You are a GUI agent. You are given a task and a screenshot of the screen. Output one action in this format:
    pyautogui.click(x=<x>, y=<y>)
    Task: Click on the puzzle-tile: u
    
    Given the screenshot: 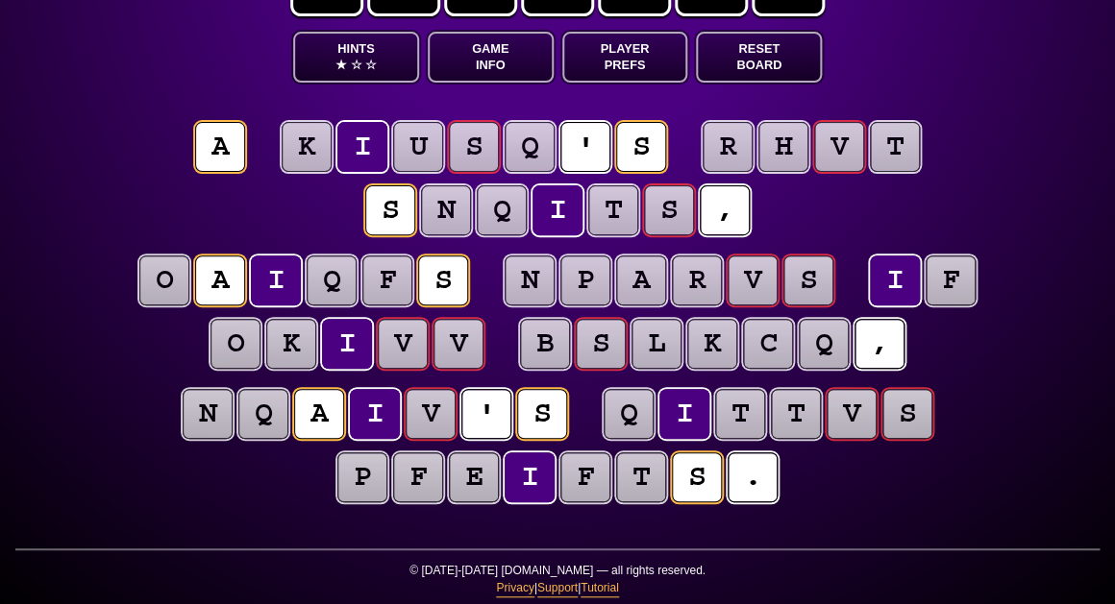 What is the action you would take?
    pyautogui.click(x=418, y=147)
    